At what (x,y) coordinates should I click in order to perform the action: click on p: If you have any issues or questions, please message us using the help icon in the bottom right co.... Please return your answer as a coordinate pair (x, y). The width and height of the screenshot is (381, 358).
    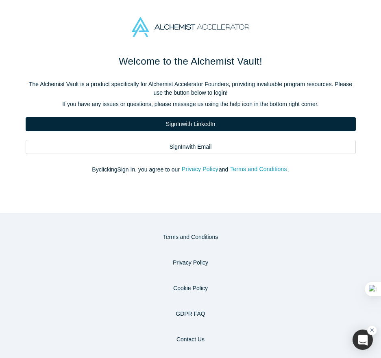
    Looking at the image, I should click on (191, 104).